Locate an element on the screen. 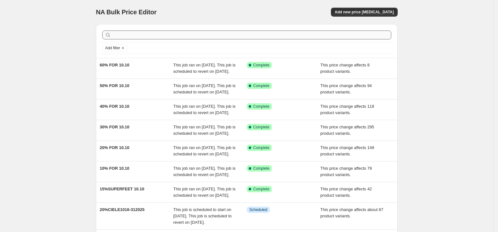 The height and width of the screenshot is (232, 498). span: NA Bulk Price Editor is located at coordinates (126, 12).